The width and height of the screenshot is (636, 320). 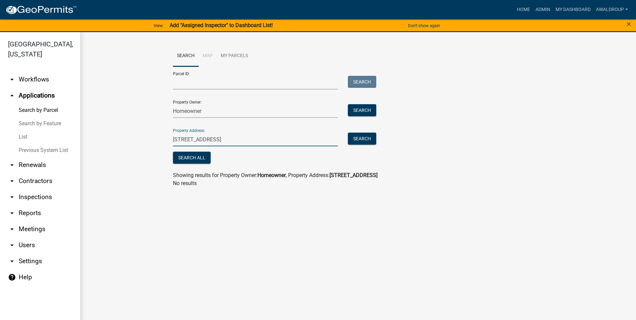 What do you see at coordinates (358, 183) in the screenshot?
I see `p: No results` at bounding box center [358, 183].